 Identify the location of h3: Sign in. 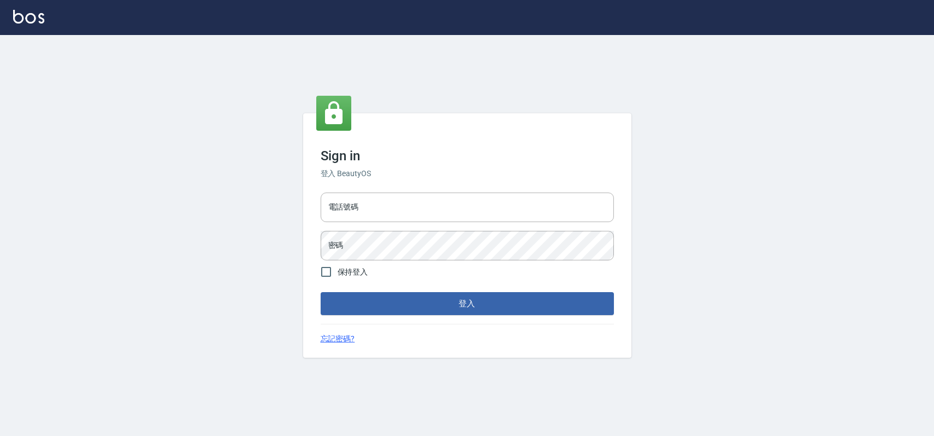
(467, 156).